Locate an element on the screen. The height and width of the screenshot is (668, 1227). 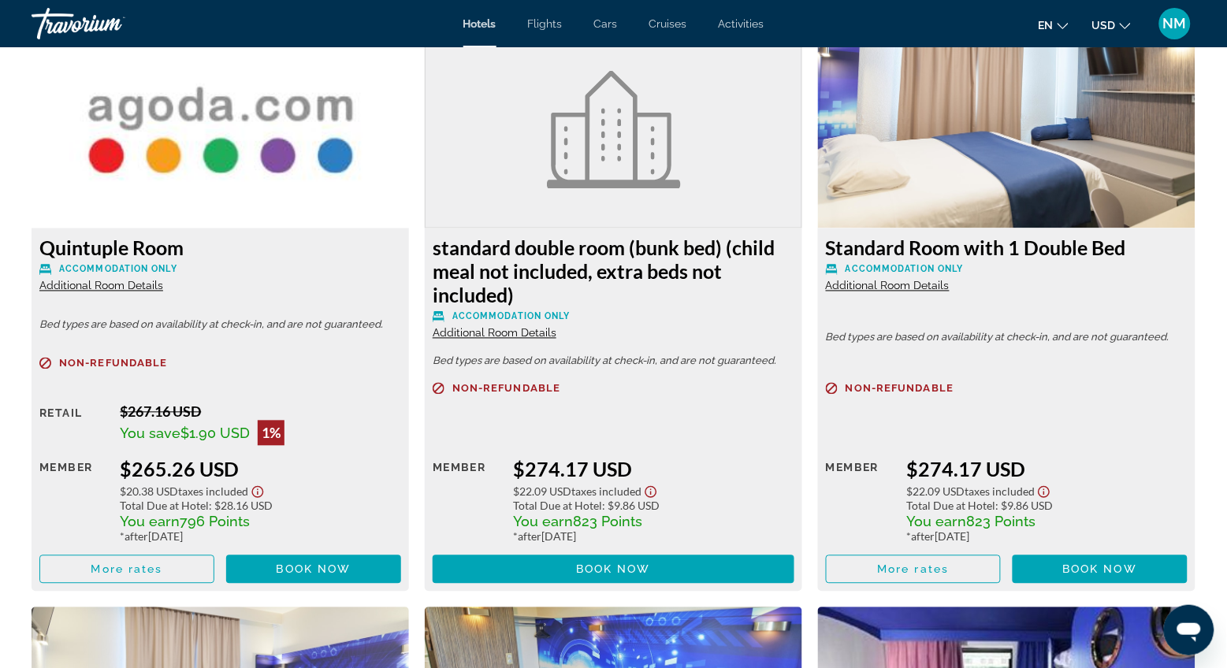
span: 796 Points is located at coordinates (214, 522).